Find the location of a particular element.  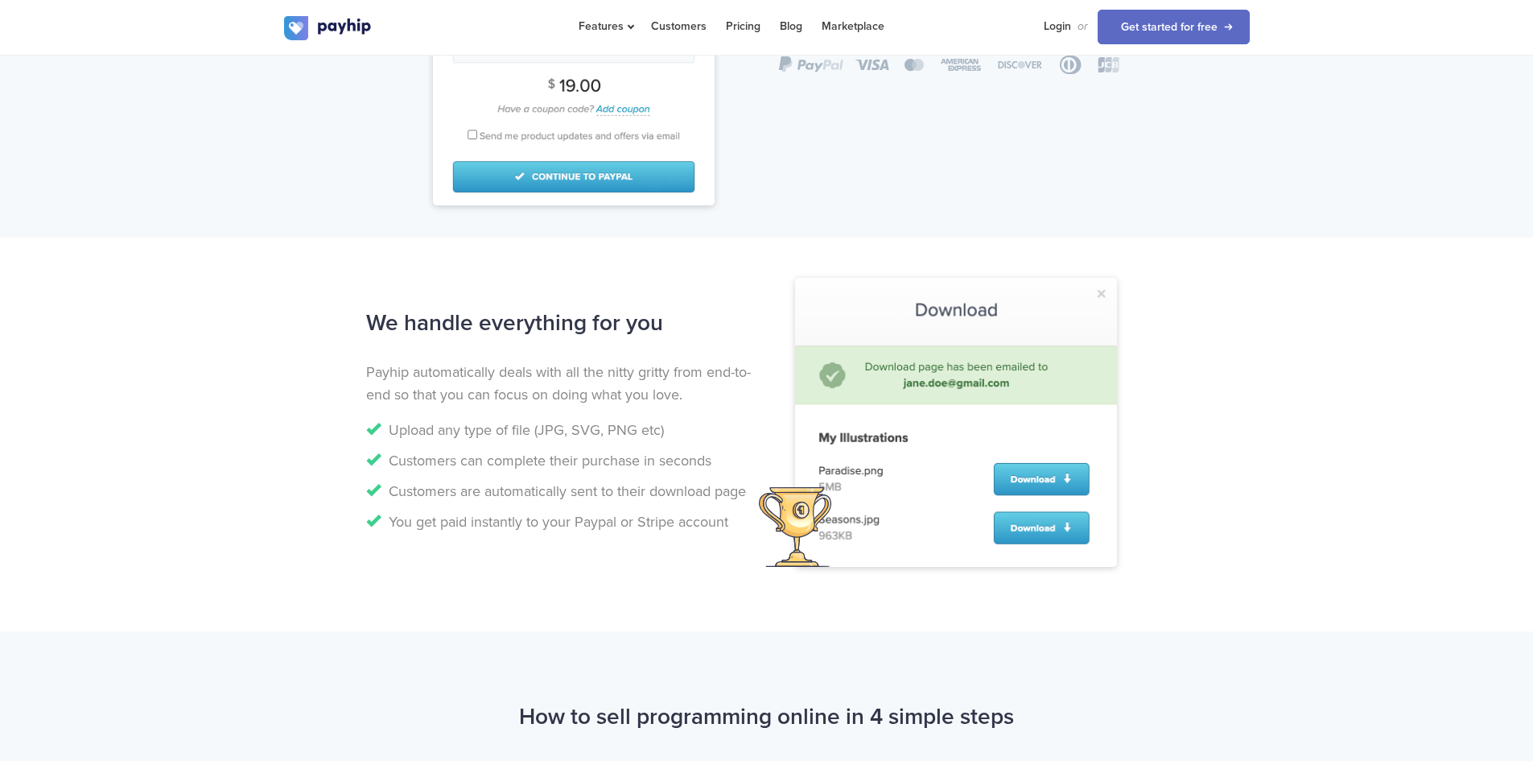

img: card-4.svg is located at coordinates (1021, 64).